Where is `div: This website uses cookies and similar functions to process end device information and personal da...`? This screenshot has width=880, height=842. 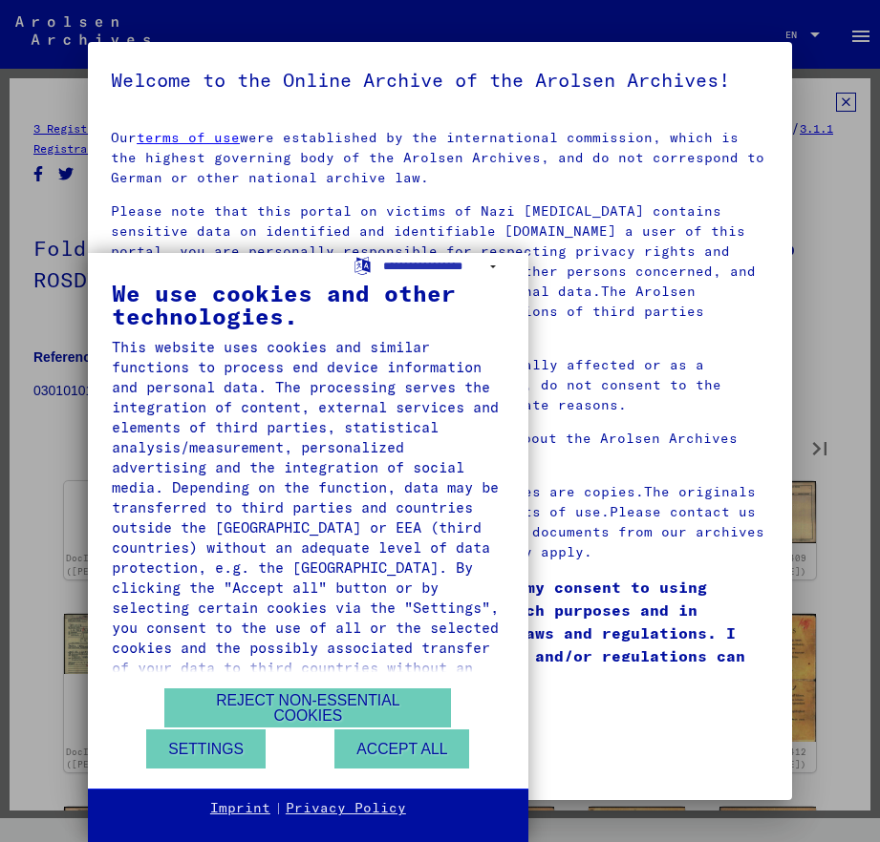
div: This website uses cookies and similar functions to process end device information and personal da... is located at coordinates (308, 518).